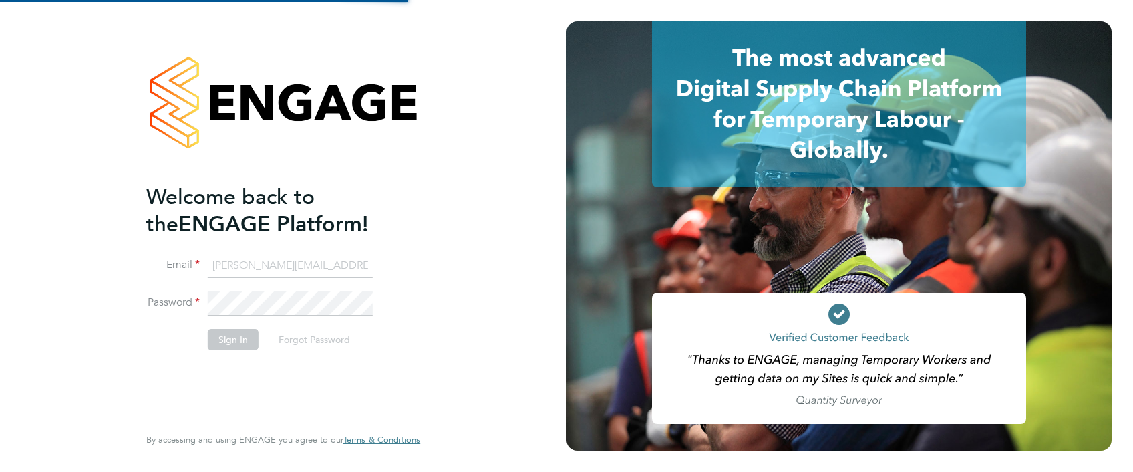  Describe the element at coordinates (231, 210) in the screenshot. I see `span: Welcome back to the` at that location.